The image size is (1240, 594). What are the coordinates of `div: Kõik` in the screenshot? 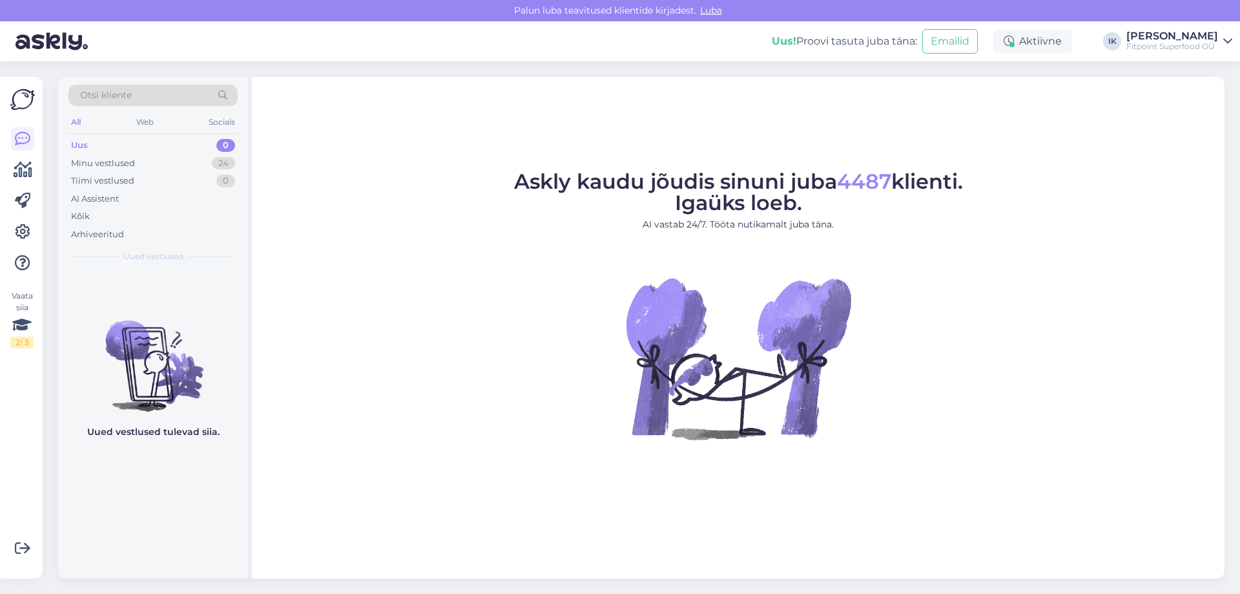 It's located at (80, 216).